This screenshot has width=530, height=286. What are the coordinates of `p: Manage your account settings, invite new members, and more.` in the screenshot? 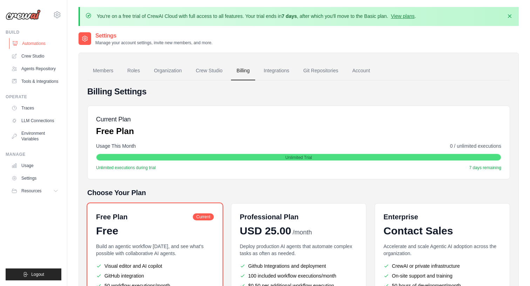 It's located at (154, 43).